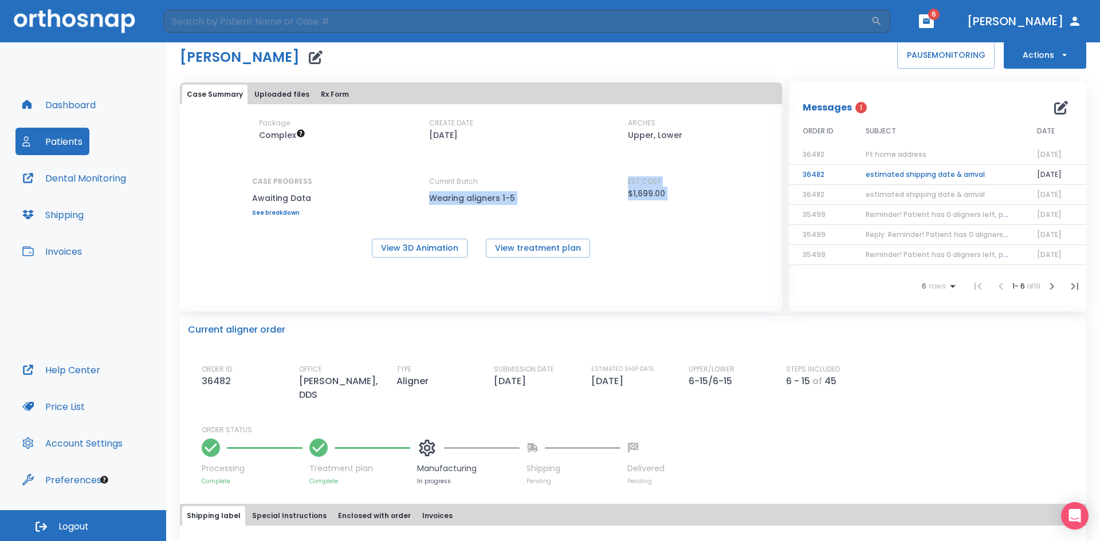 Image resolution: width=1100 pixels, height=541 pixels. Describe the element at coordinates (817, 382) in the screenshot. I see `p: of` at that location.